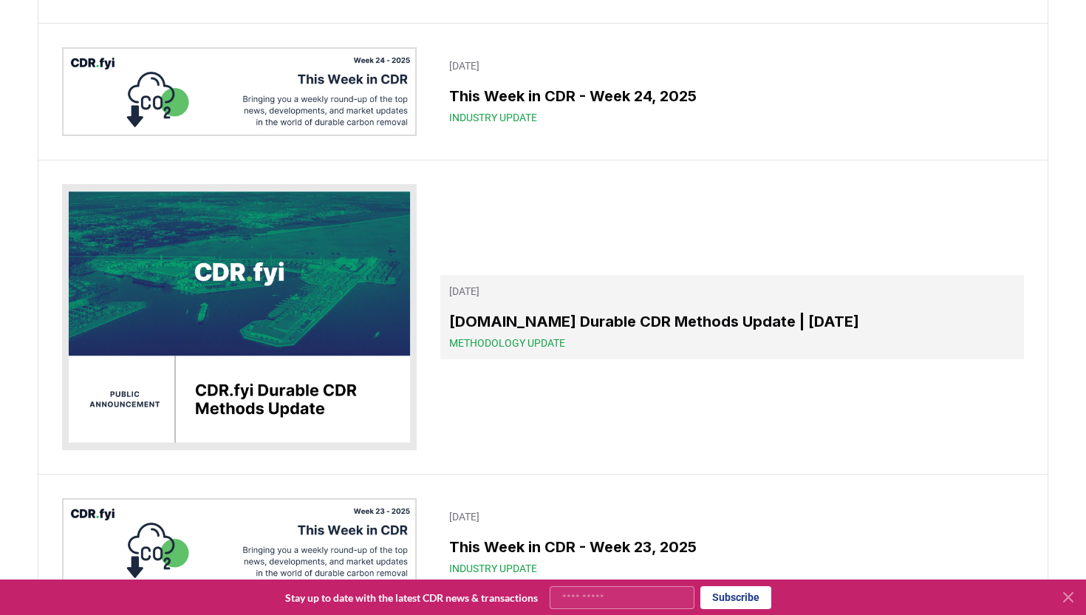 Image resolution: width=1086 pixels, height=615 pixels. What do you see at coordinates (732, 96) in the screenshot?
I see `h3: This Week in CDR - Week 24, 2025` at bounding box center [732, 96].